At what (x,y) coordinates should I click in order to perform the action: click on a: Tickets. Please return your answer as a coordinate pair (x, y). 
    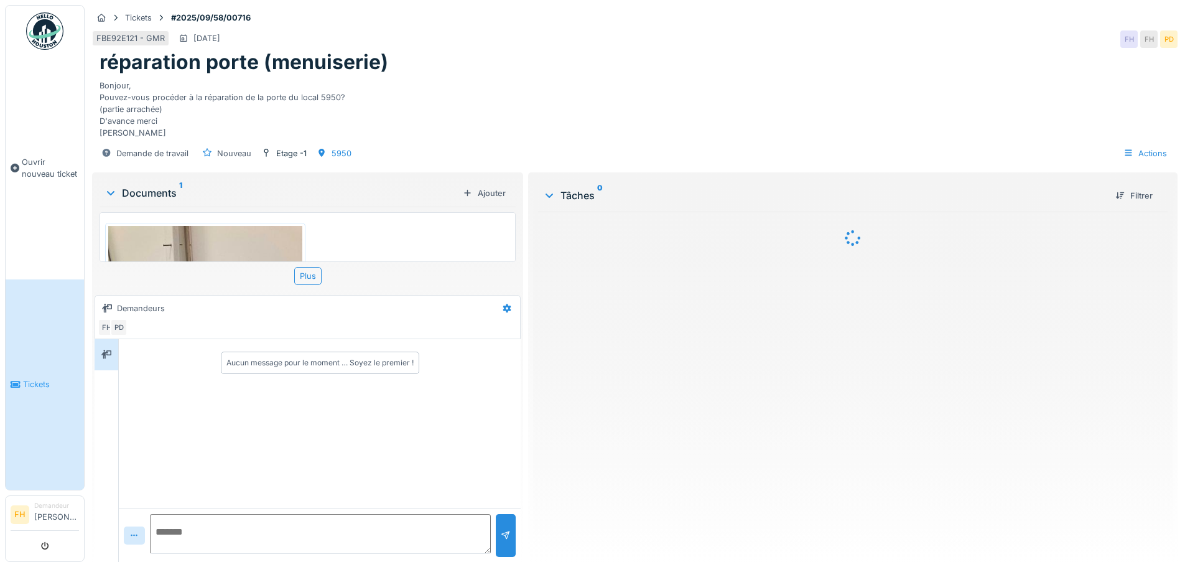
    Looking at the image, I should click on (45, 385).